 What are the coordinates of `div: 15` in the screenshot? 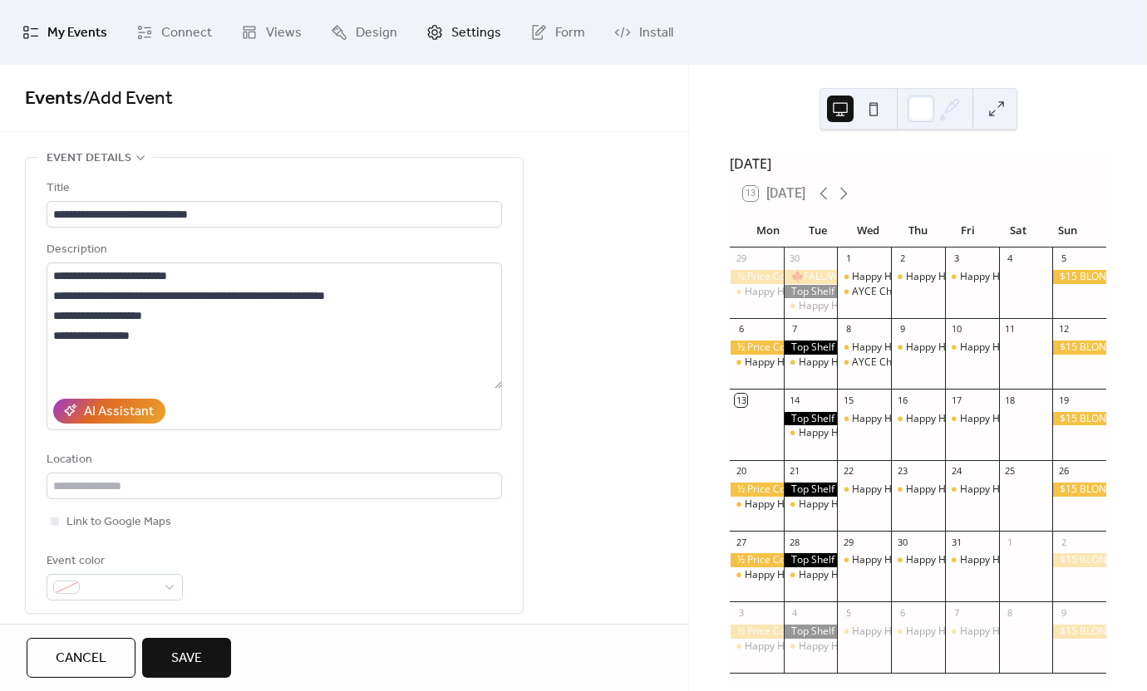 It's located at (848, 400).